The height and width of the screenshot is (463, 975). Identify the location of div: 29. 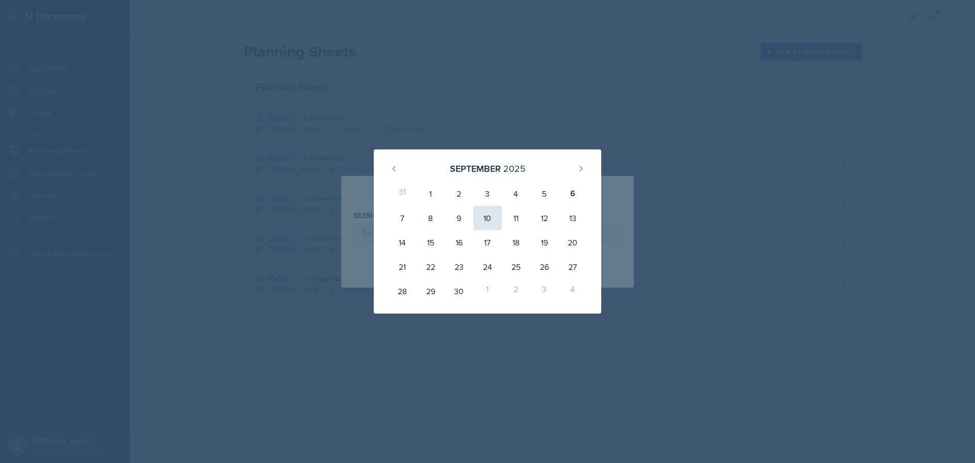
(431, 291).